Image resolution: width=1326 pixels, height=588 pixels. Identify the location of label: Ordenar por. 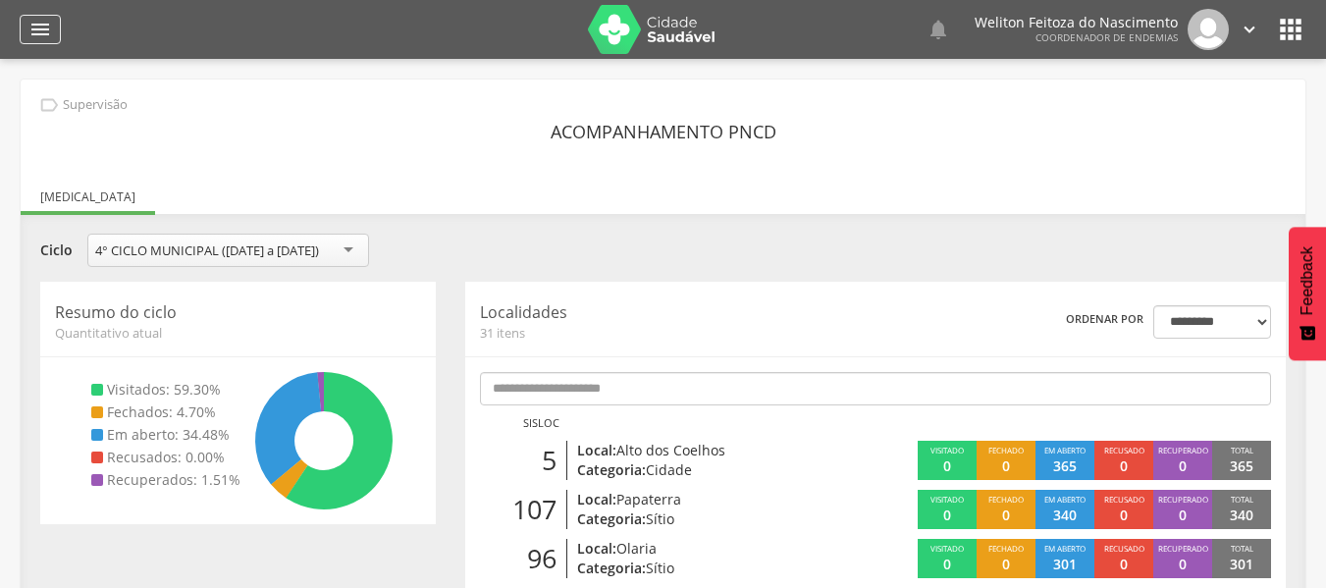
(1105, 319).